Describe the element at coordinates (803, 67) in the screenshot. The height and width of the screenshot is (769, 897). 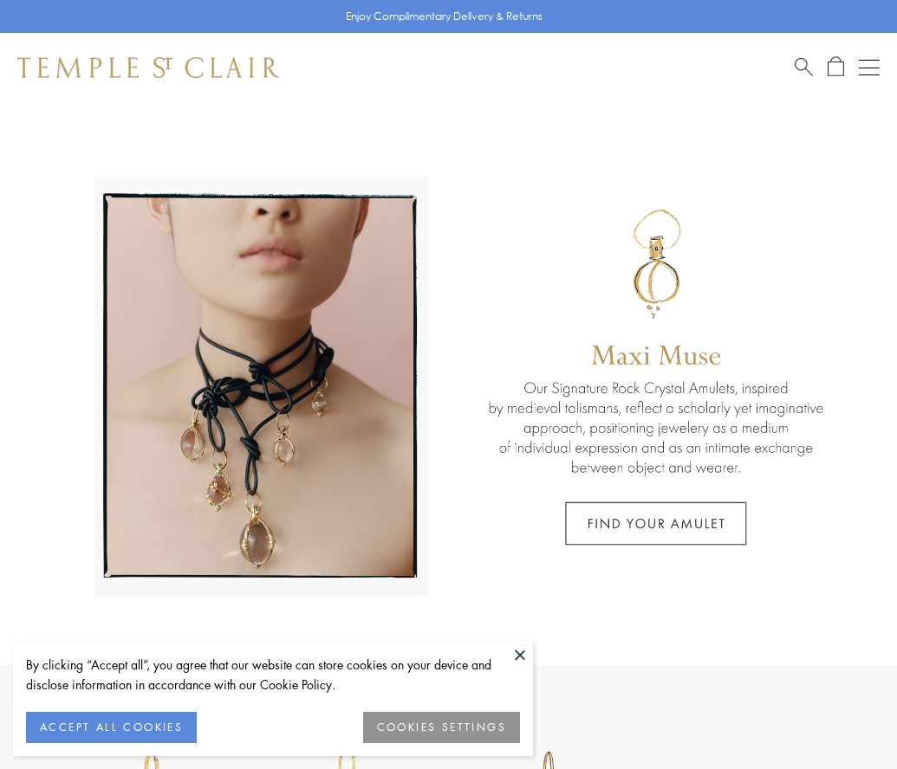
I see `a: Search` at that location.